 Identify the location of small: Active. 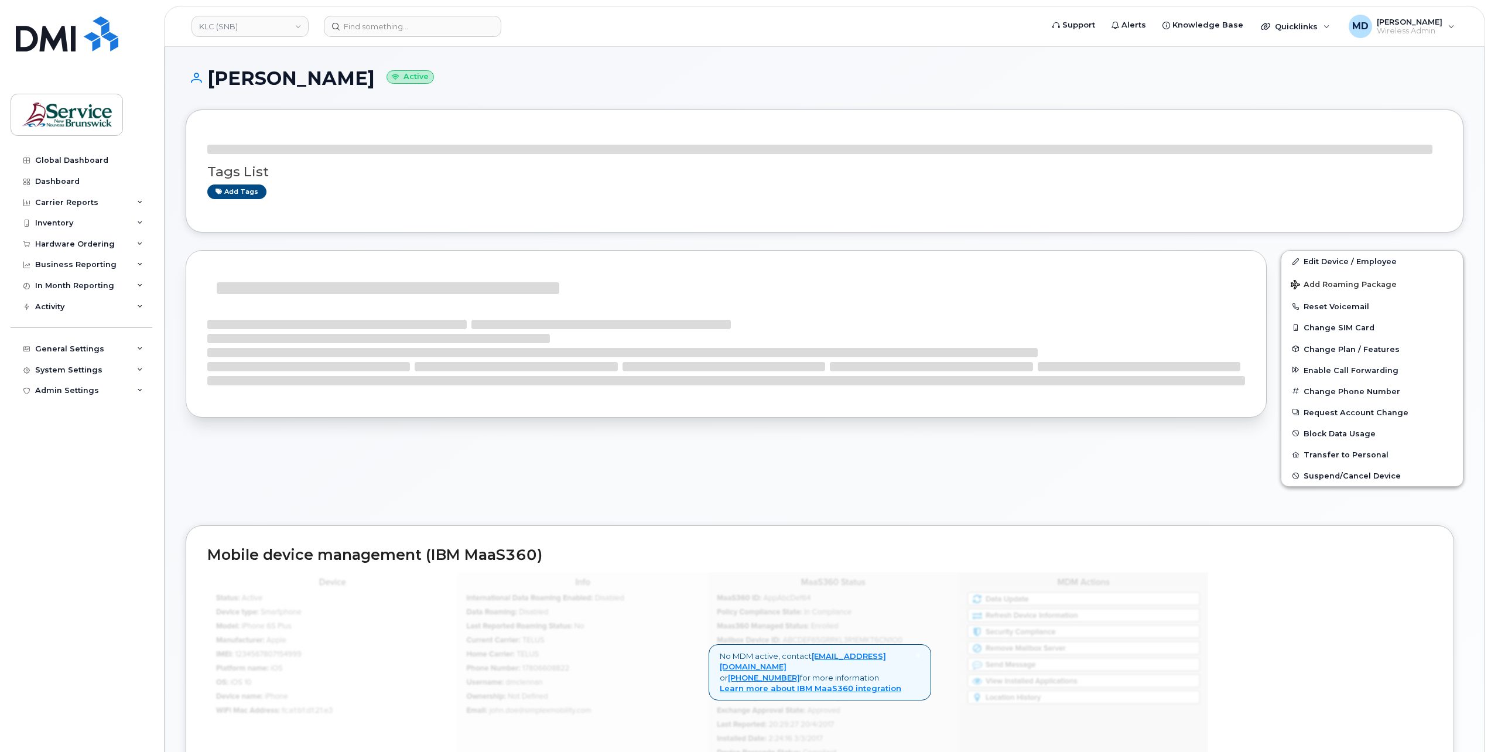
(410, 77).